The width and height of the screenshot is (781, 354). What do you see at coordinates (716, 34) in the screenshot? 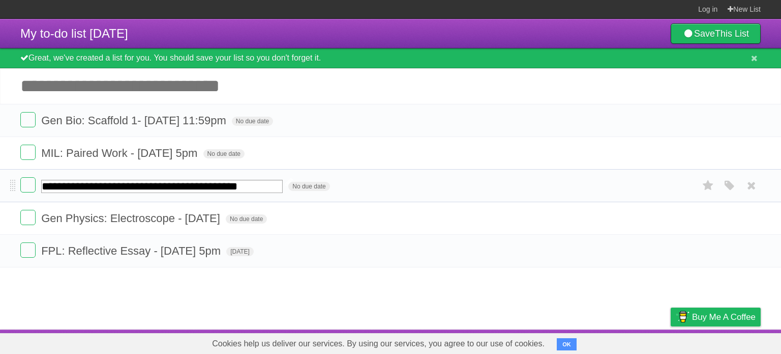
I see `a: SaveThis List` at bounding box center [716, 34].